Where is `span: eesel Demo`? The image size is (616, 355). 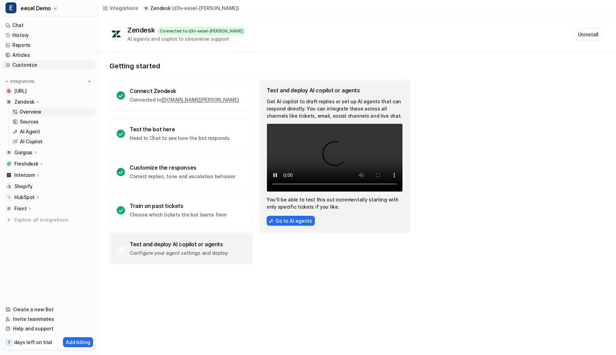
span: eesel Demo is located at coordinates (36, 8).